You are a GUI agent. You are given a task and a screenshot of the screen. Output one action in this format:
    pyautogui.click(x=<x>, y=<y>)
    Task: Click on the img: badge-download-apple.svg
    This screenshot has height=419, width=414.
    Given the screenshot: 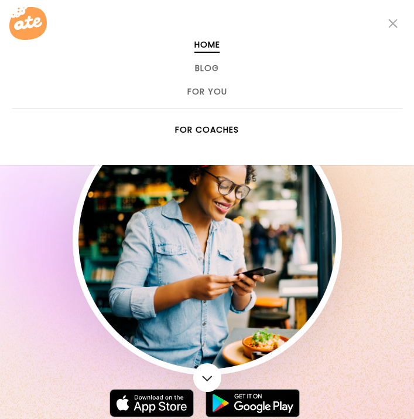 What is the action you would take?
    pyautogui.click(x=152, y=403)
    